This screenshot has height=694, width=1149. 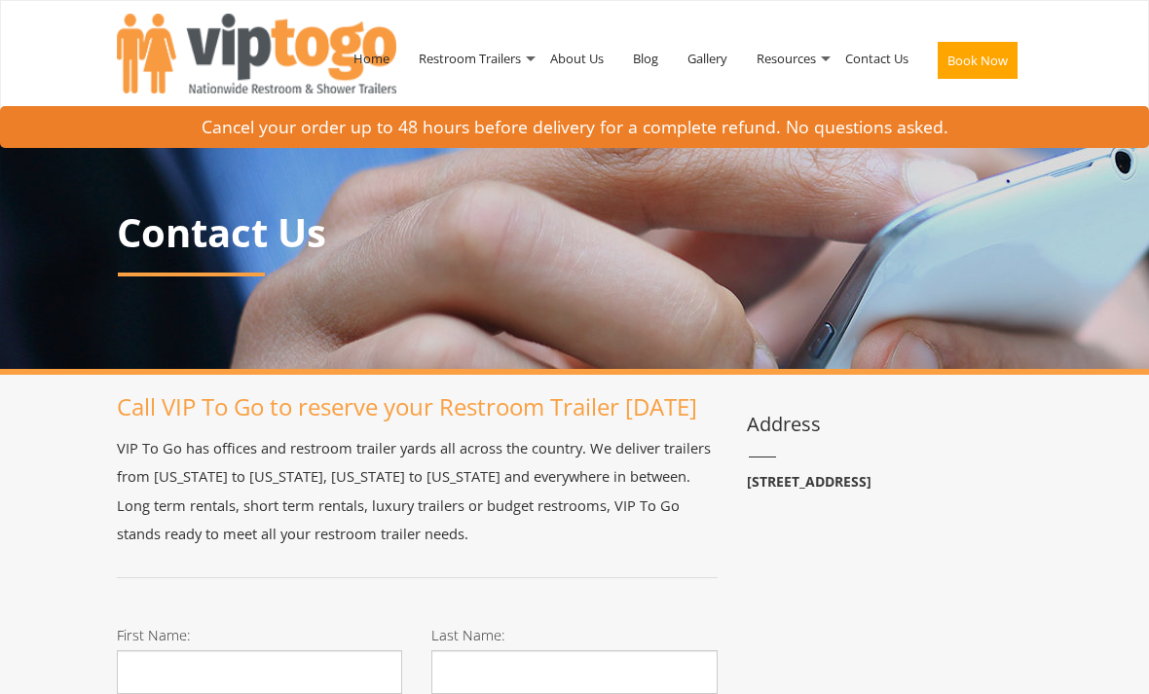 What do you see at coordinates (977, 60) in the screenshot?
I see `button: Book Now` at bounding box center [977, 60].